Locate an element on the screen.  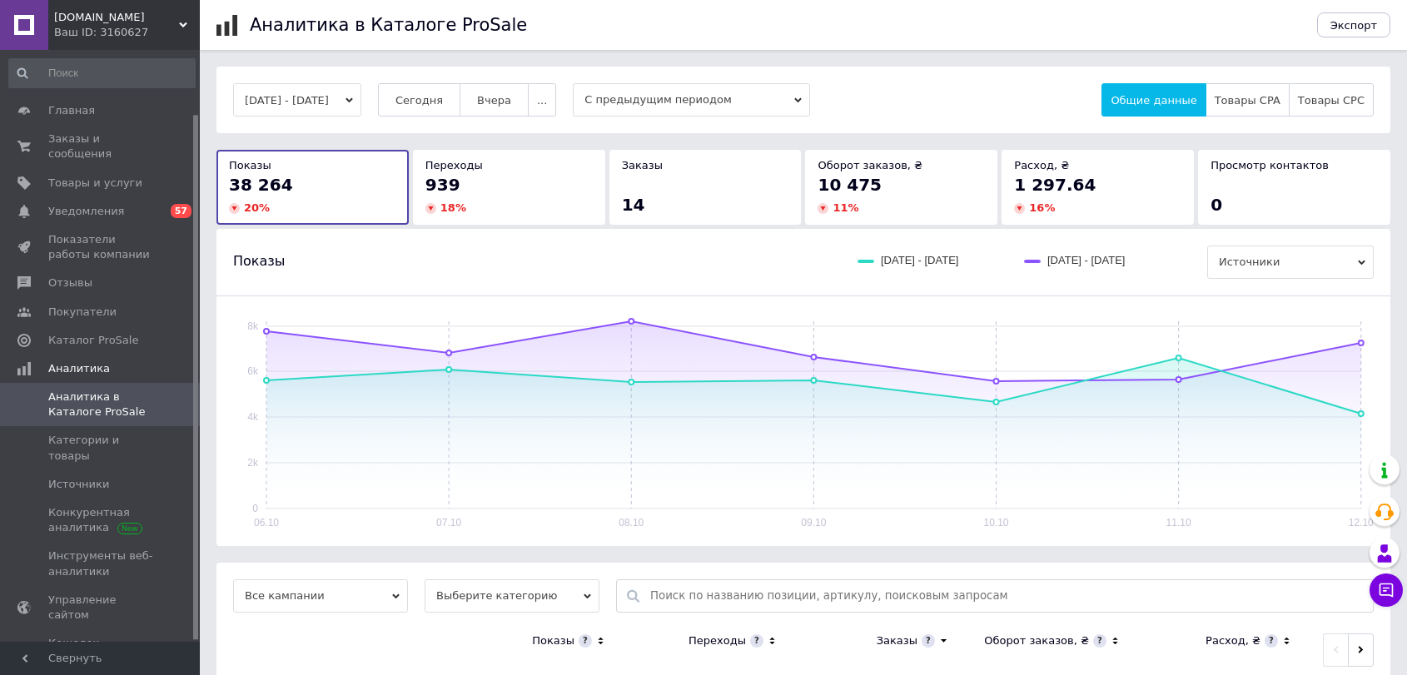
text: 06.10 is located at coordinates (266, 523).